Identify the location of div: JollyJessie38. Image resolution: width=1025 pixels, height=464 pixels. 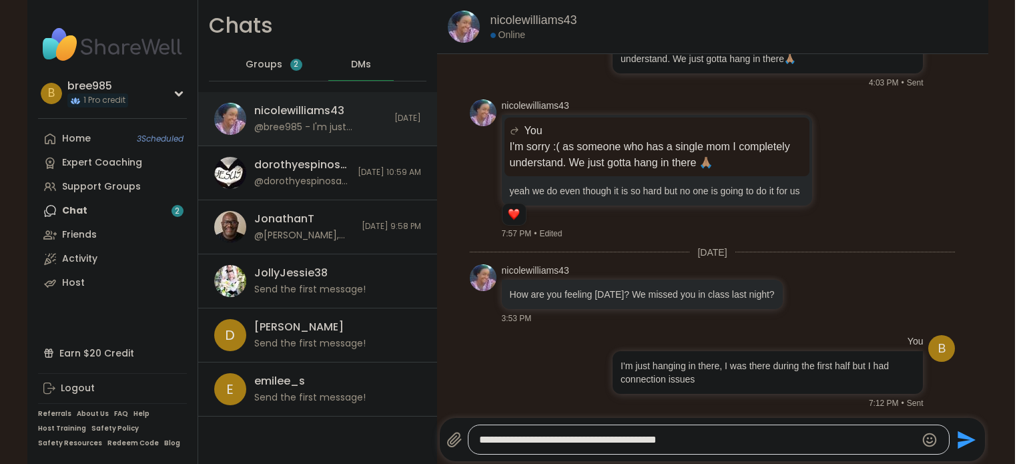
(291, 273).